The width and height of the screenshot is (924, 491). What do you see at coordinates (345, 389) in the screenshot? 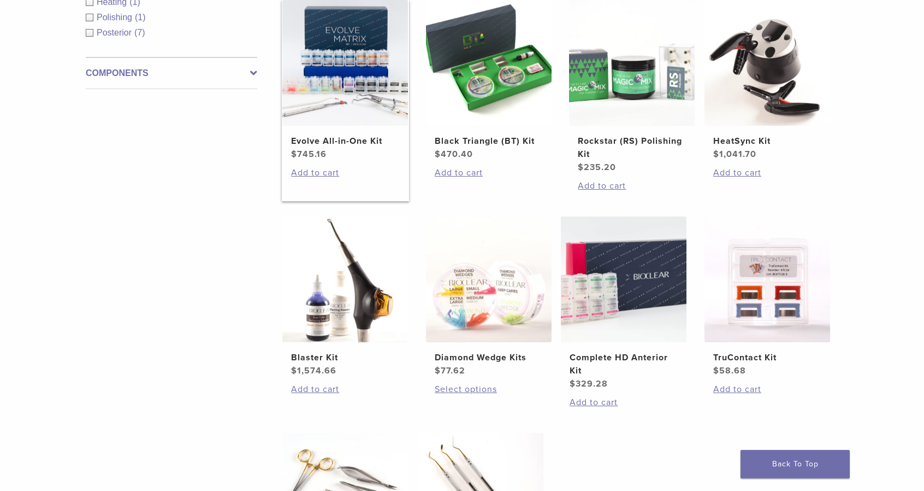
I see `a: Add to cart: “Blaster Kit”` at bounding box center [345, 389].